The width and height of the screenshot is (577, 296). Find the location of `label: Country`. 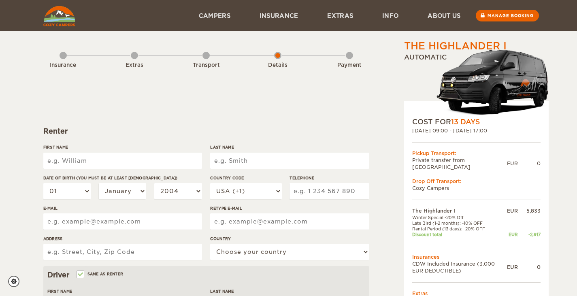

label: Country is located at coordinates (289, 238).